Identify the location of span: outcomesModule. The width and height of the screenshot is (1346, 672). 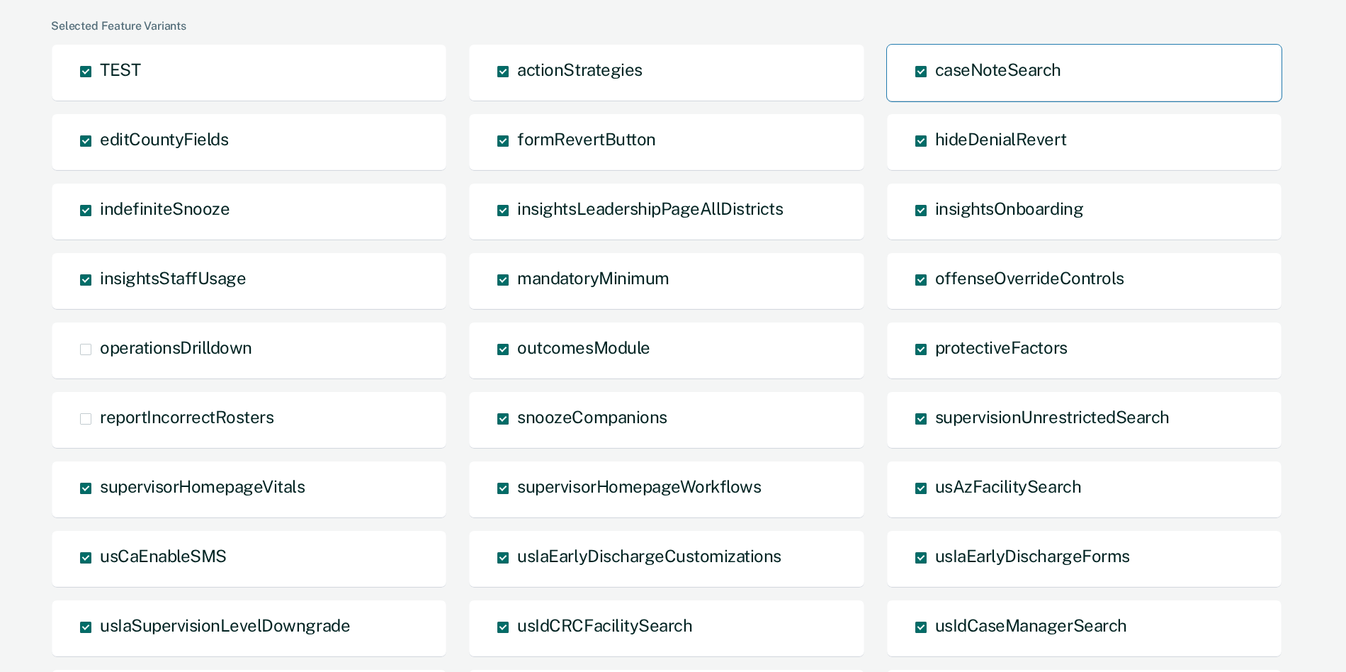
(583, 347).